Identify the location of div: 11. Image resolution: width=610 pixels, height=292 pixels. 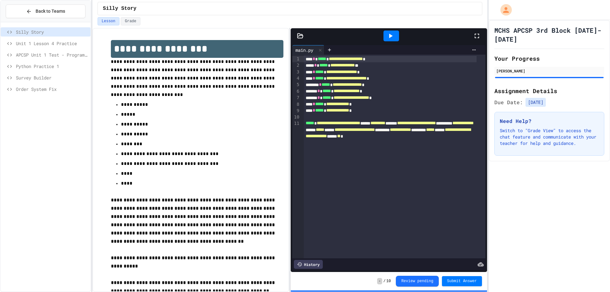
(296, 133).